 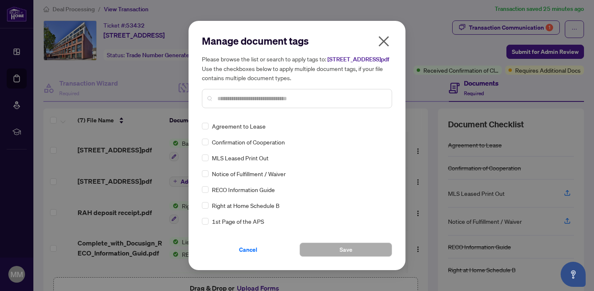 I want to click on span: Agreement to Lease, so click(x=239, y=126).